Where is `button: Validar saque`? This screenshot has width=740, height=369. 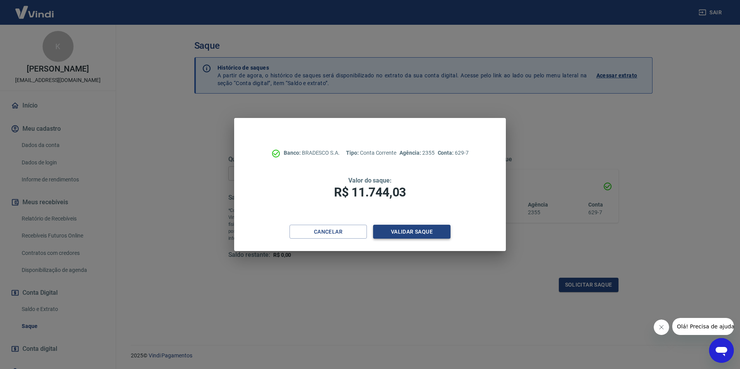 button: Validar saque is located at coordinates (412, 232).